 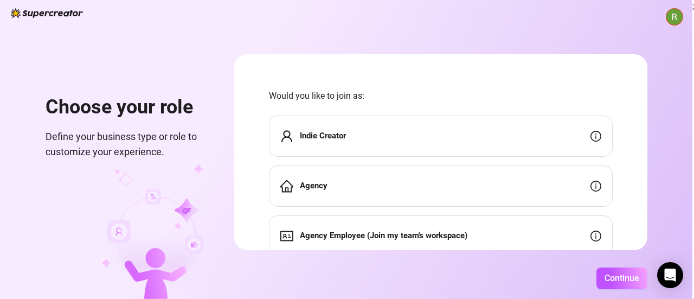 What do you see at coordinates (622, 278) in the screenshot?
I see `button: Continue` at bounding box center [622, 278].